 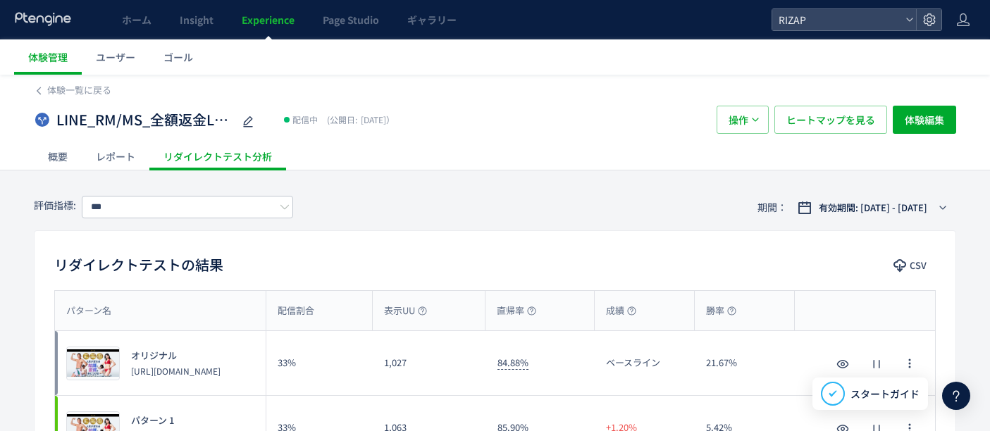 I want to click on p: https://lp.rizap.jp/lp/cmlink-241201/, so click(x=175, y=371).